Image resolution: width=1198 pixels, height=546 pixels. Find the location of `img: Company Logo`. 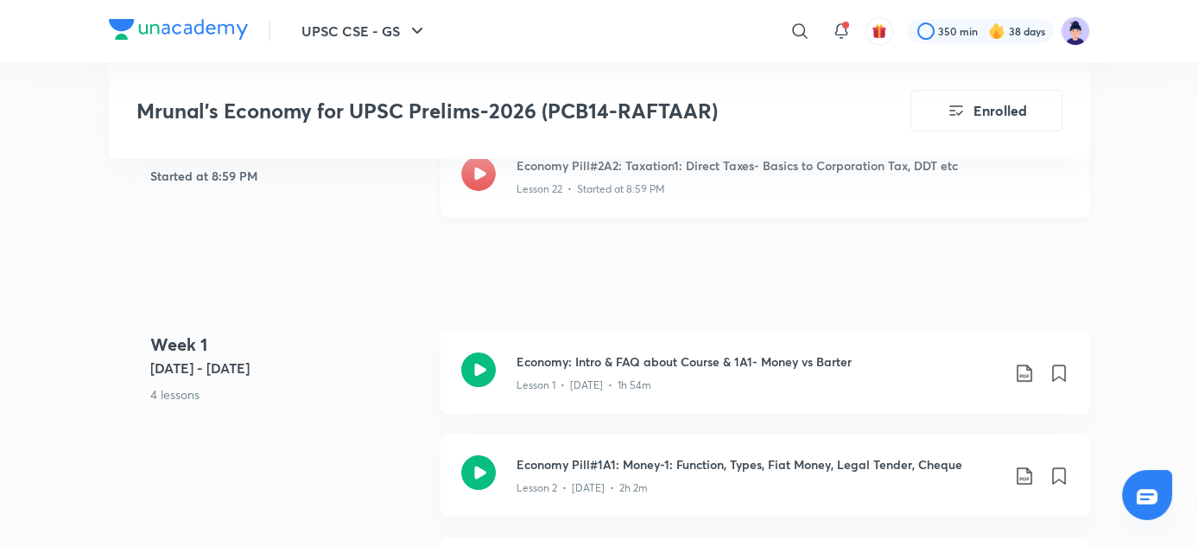

img: Company Logo is located at coordinates (178, 29).